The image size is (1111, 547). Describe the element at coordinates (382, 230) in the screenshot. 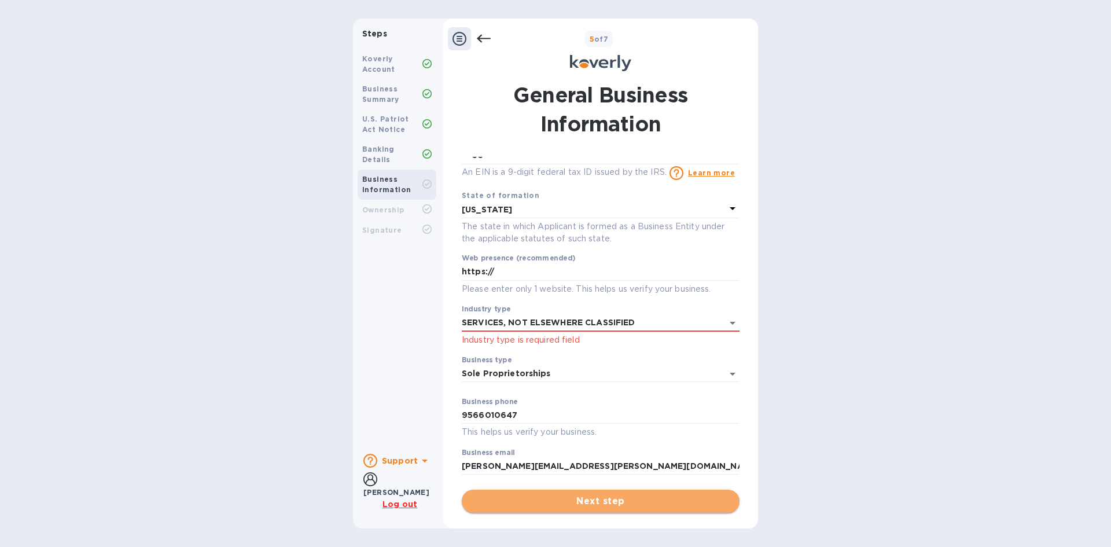

I see `b: Signature` at that location.